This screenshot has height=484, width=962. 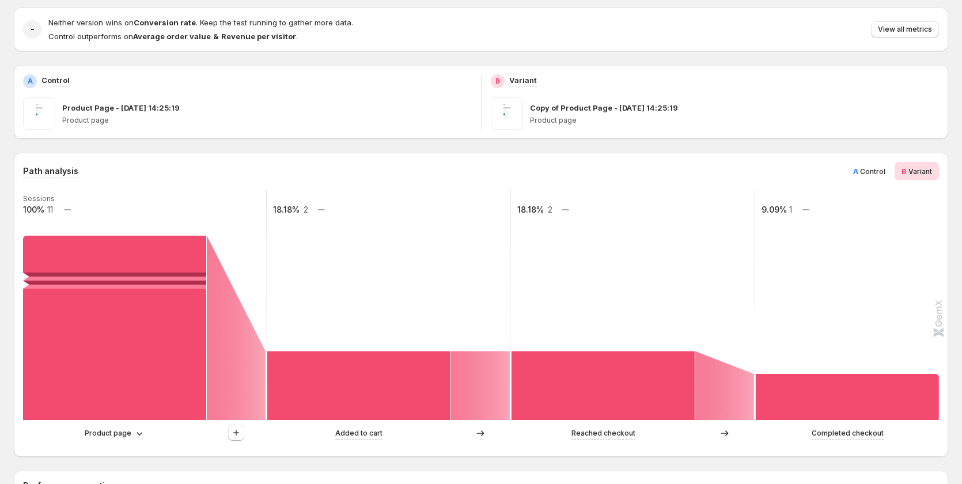 What do you see at coordinates (55, 80) in the screenshot?
I see `p: Control` at bounding box center [55, 80].